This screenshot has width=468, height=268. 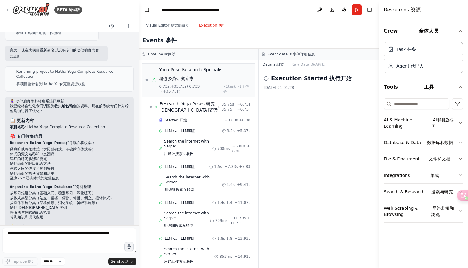 What do you see at coordinates (56, 56) in the screenshot?
I see `div: 21:18` at bounding box center [56, 56].